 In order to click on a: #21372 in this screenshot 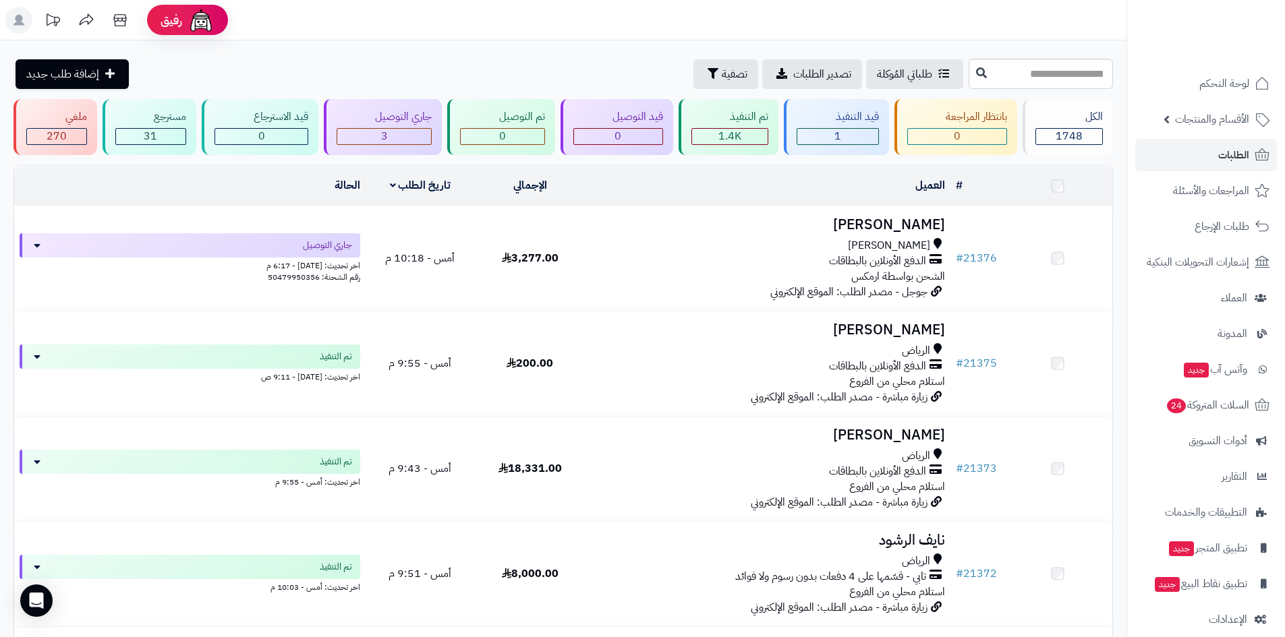, I will do `click(976, 574)`.